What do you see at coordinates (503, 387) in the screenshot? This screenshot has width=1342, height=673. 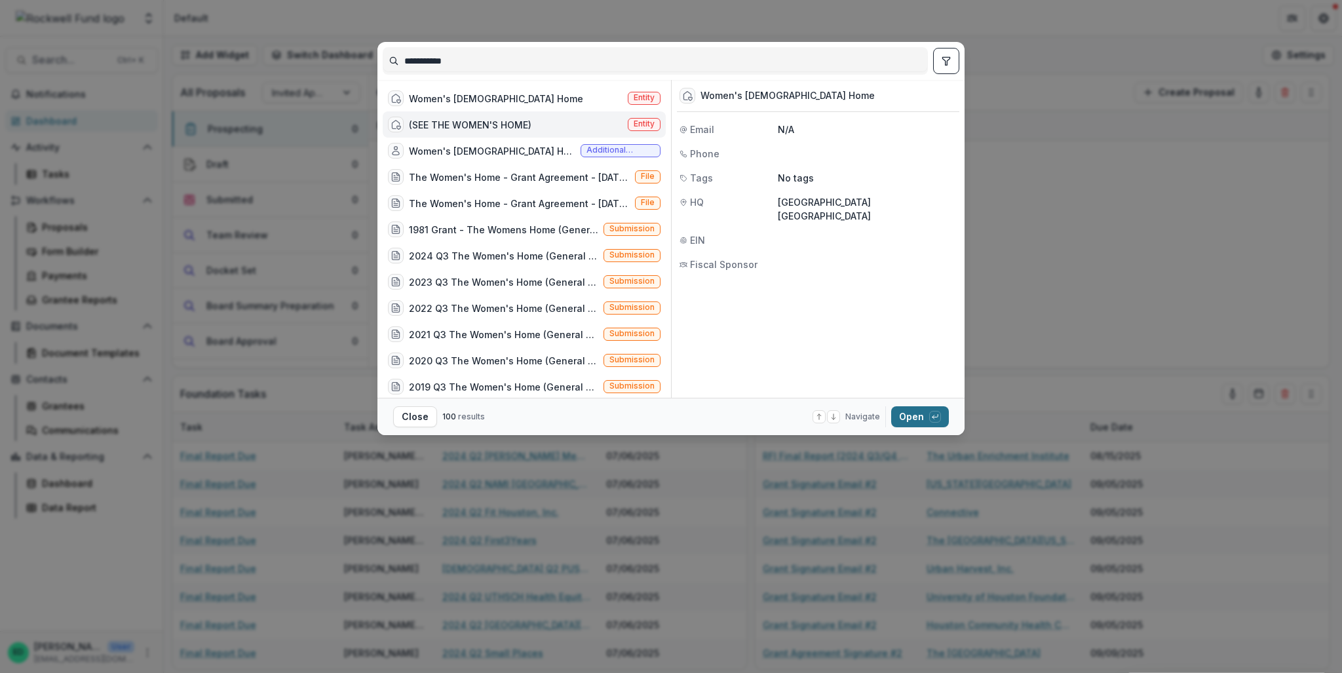 I see `div: 2019 Q3 The Women's Home (General operating support)` at bounding box center [503, 387].